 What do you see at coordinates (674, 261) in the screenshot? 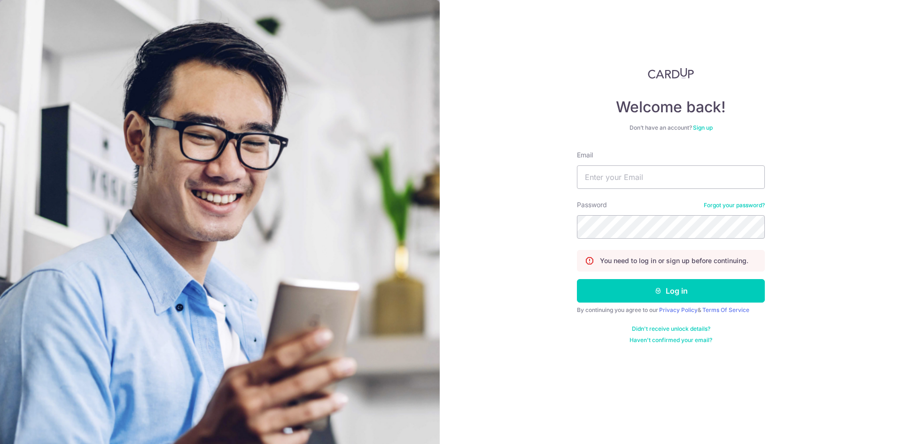
I see `p: You need to log in or sign up before continuing.` at bounding box center [674, 261].